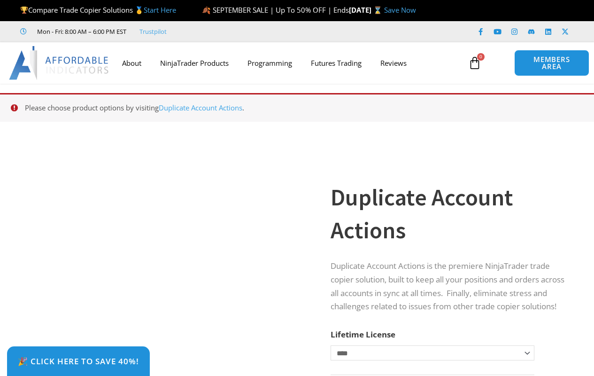  Describe the element at coordinates (78, 361) in the screenshot. I see `a: 🎉 Click Here to save 40%!` at that location.